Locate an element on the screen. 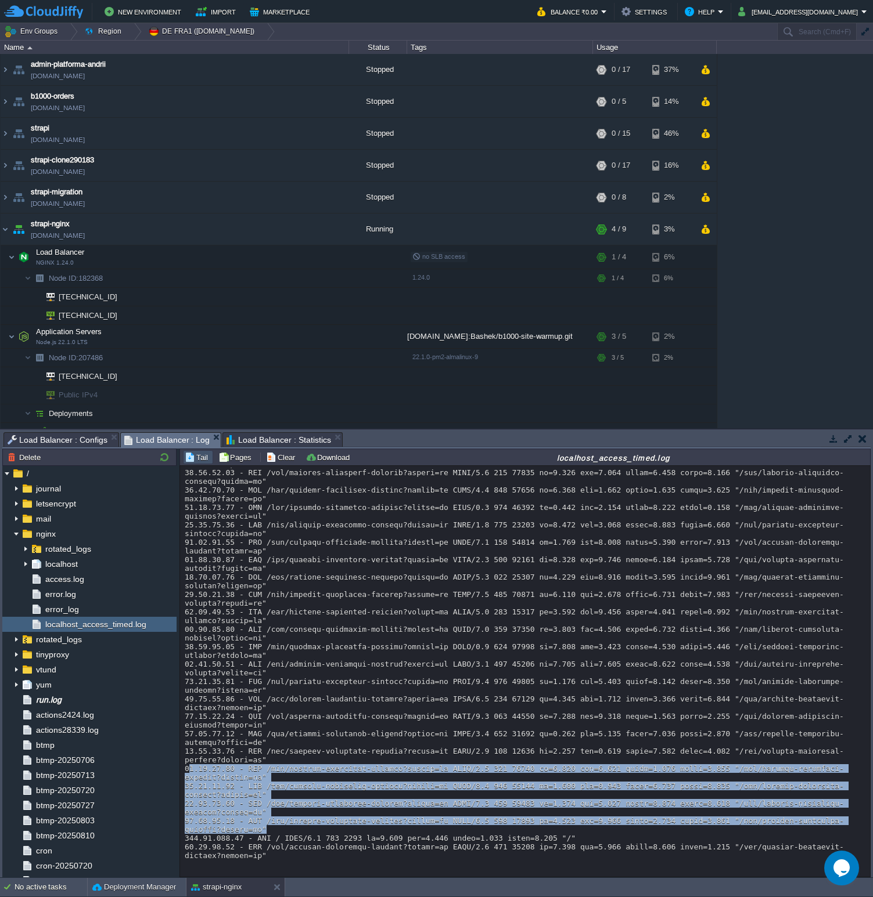 The image size is (873, 897). span: error_log is located at coordinates (62, 610).